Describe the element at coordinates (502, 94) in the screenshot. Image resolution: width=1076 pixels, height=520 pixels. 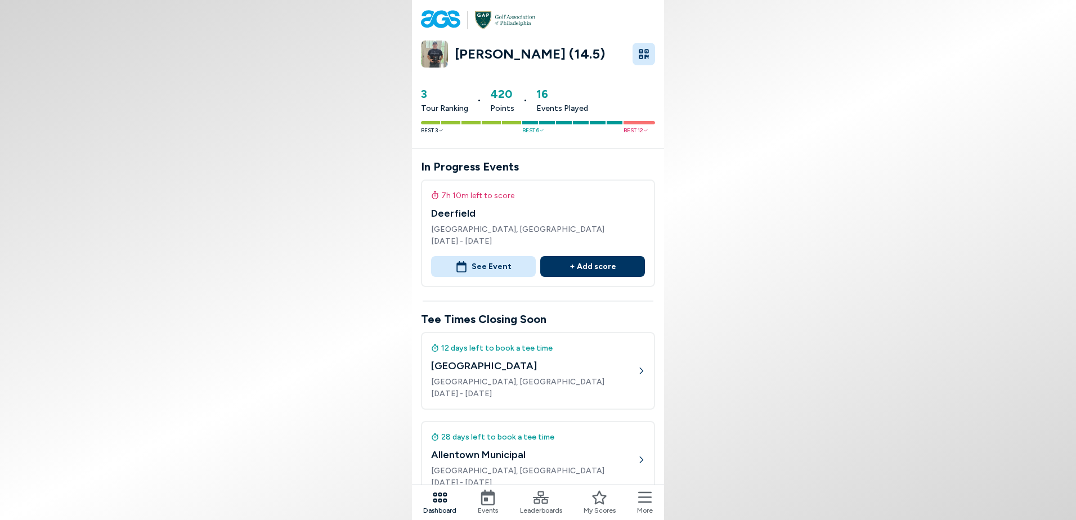
I see `span: 420` at that location.